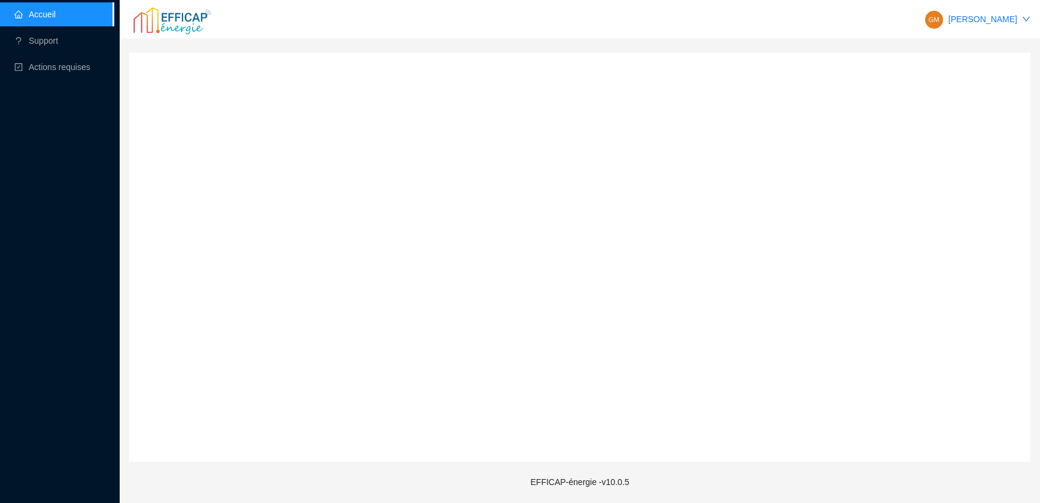  What do you see at coordinates (1026, 19) in the screenshot?
I see `span: down` at bounding box center [1026, 19].